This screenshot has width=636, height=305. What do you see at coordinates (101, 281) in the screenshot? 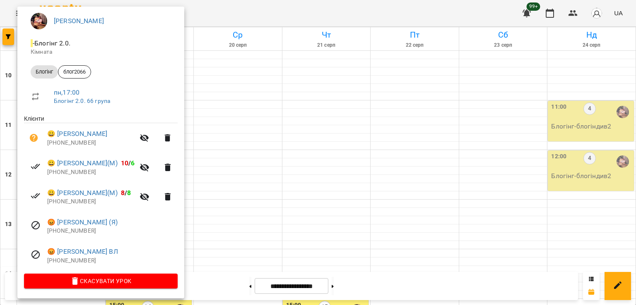
I see `span: Скасувати Урок` at bounding box center [101, 281].